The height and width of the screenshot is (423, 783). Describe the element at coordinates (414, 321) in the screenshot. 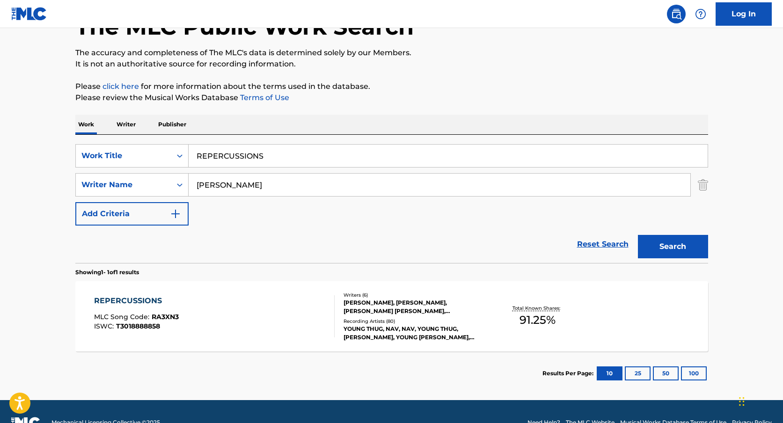

I see `div: Recording Artists ( 80 )` at that location.